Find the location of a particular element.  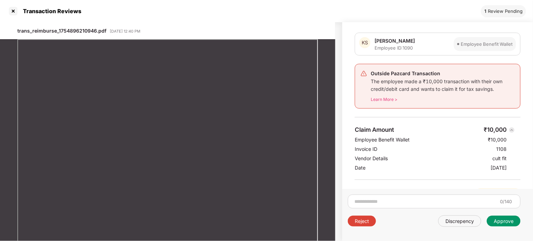

div: Invoice ID is located at coordinates (366, 149).